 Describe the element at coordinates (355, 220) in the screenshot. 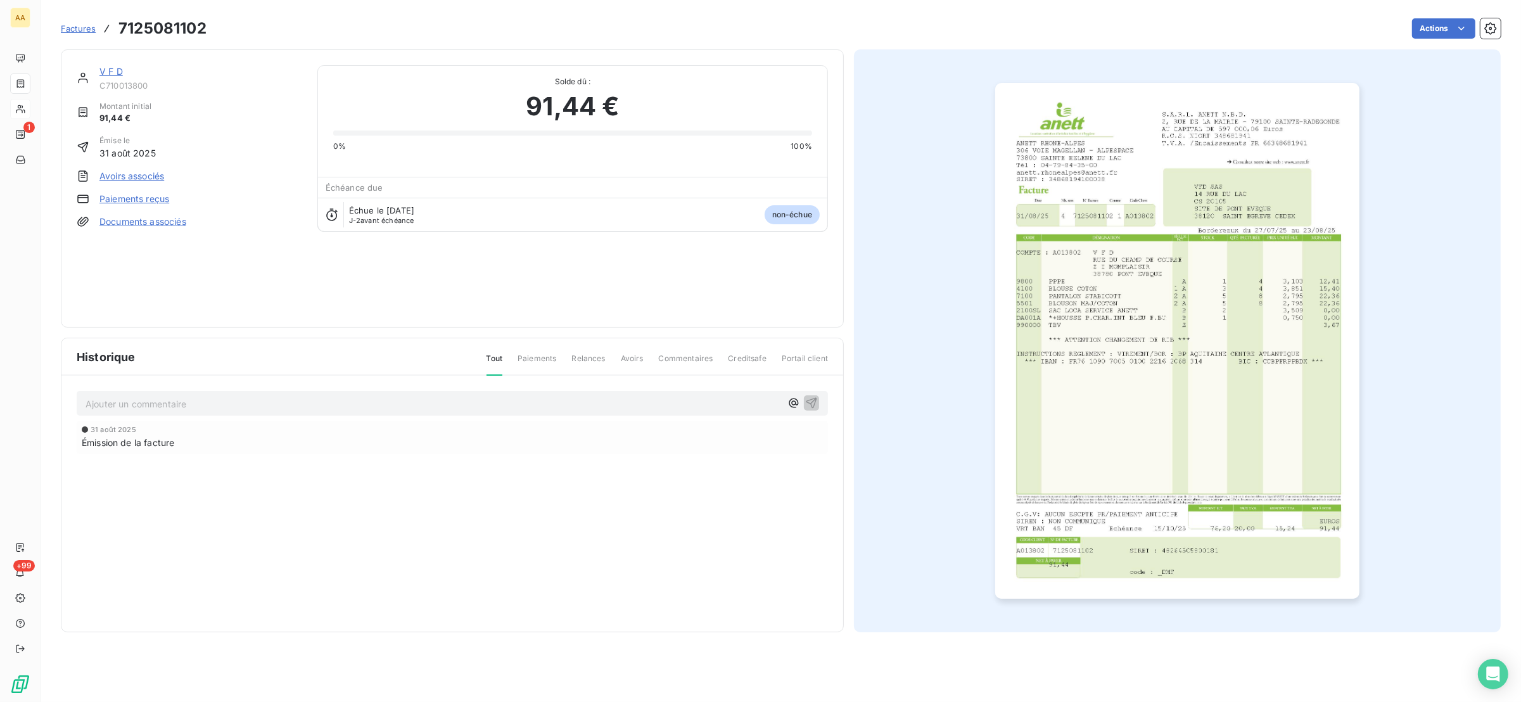

I see `span: J-2` at that location.